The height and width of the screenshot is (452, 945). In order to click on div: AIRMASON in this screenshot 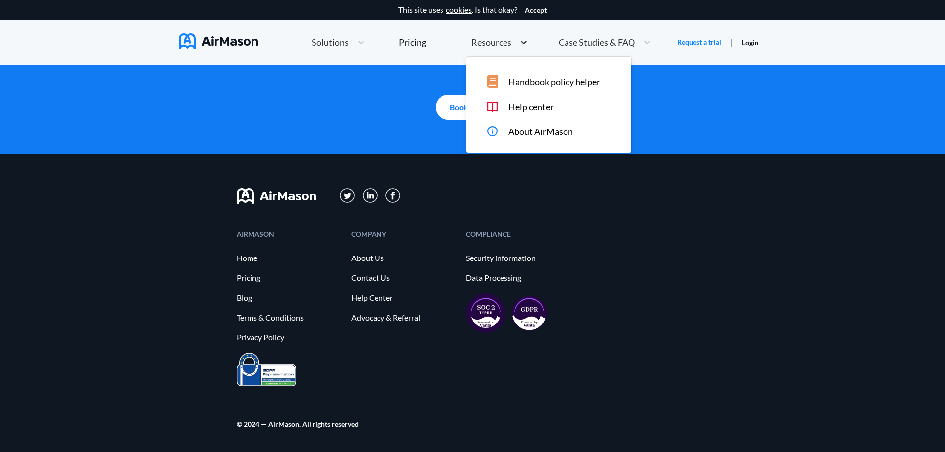, I will do `click(289, 234)`.